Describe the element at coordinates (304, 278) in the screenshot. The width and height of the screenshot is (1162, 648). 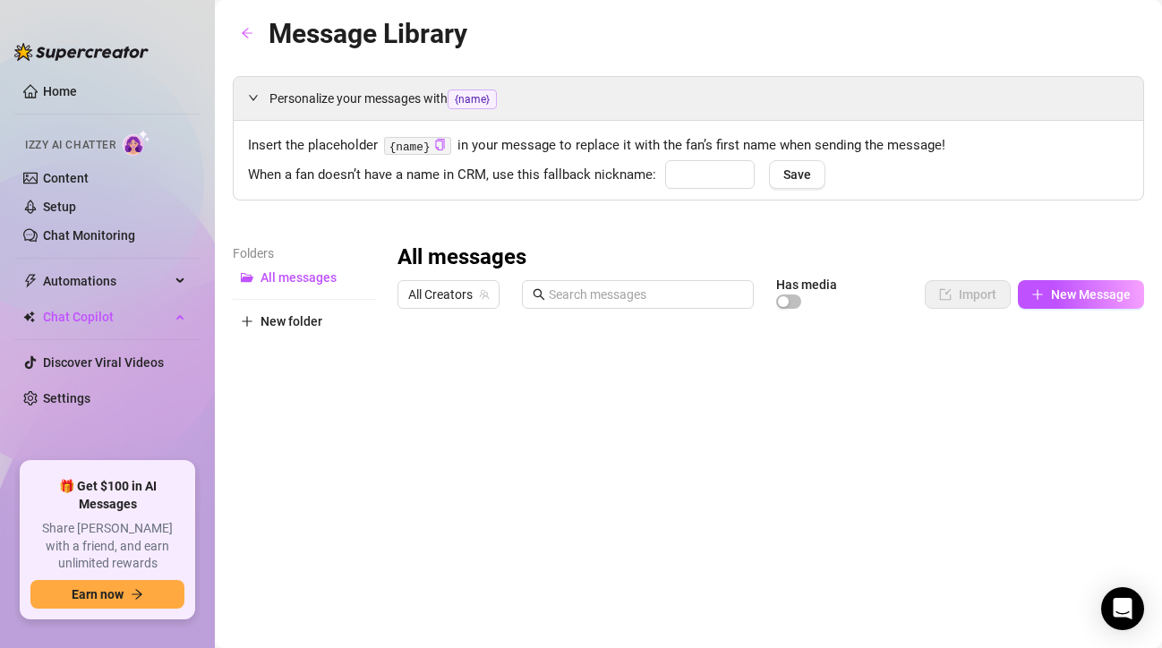
I see `button: All messages` at that location.